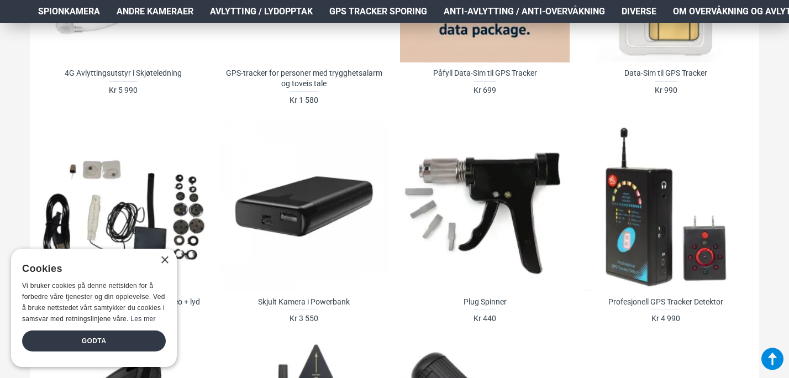 The height and width of the screenshot is (378, 789). I want to click on span: Kr 1 580, so click(304, 100).